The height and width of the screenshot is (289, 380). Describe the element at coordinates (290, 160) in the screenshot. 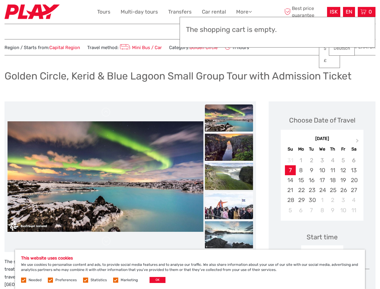

I see `div: Not available Sunday, August 31st, 2025` at that location.